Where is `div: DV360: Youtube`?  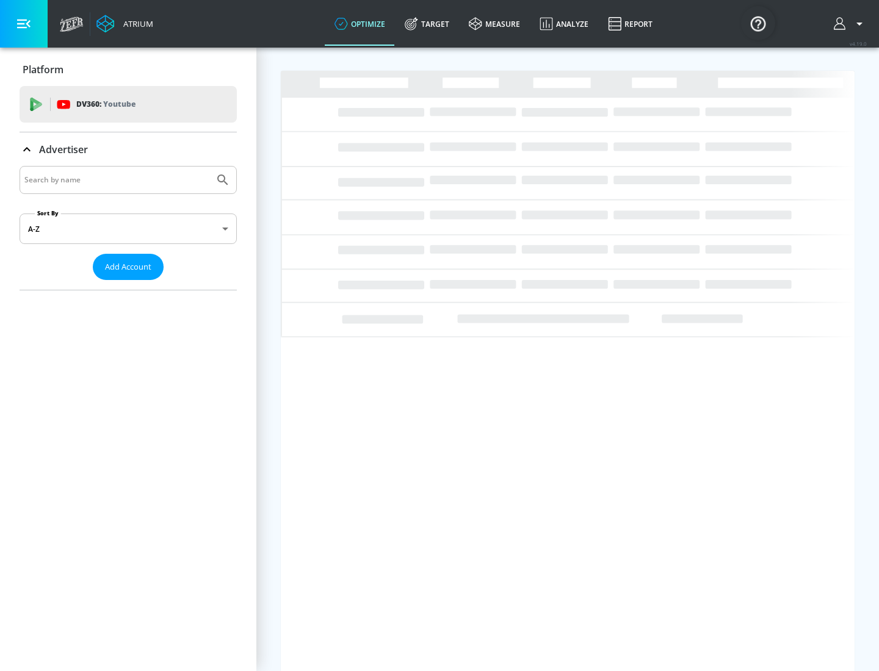 div: DV360: Youtube is located at coordinates (128, 104).